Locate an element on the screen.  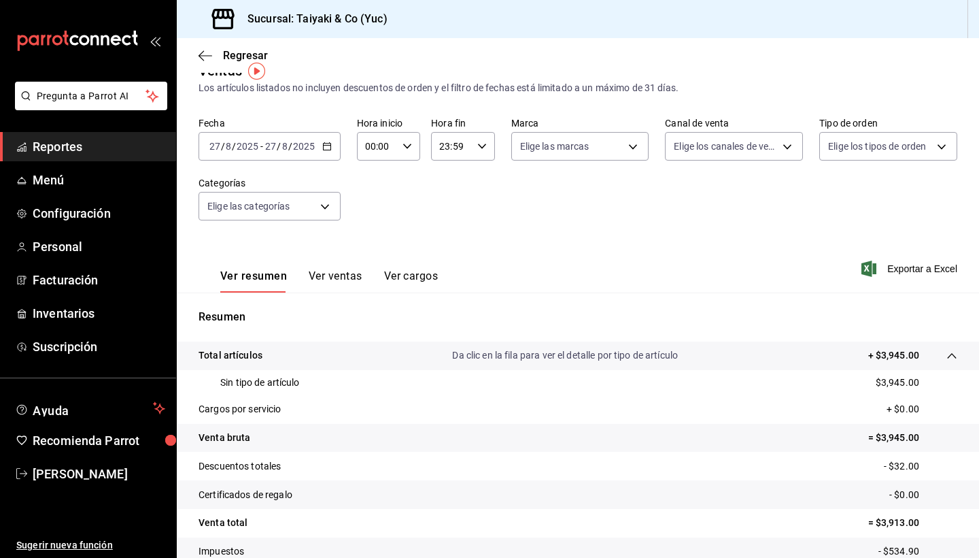
p: Resumen is located at coordinates (578, 317).